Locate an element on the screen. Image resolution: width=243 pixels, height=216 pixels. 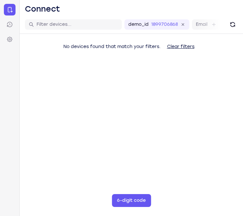
h1: Connect is located at coordinates (42, 9).